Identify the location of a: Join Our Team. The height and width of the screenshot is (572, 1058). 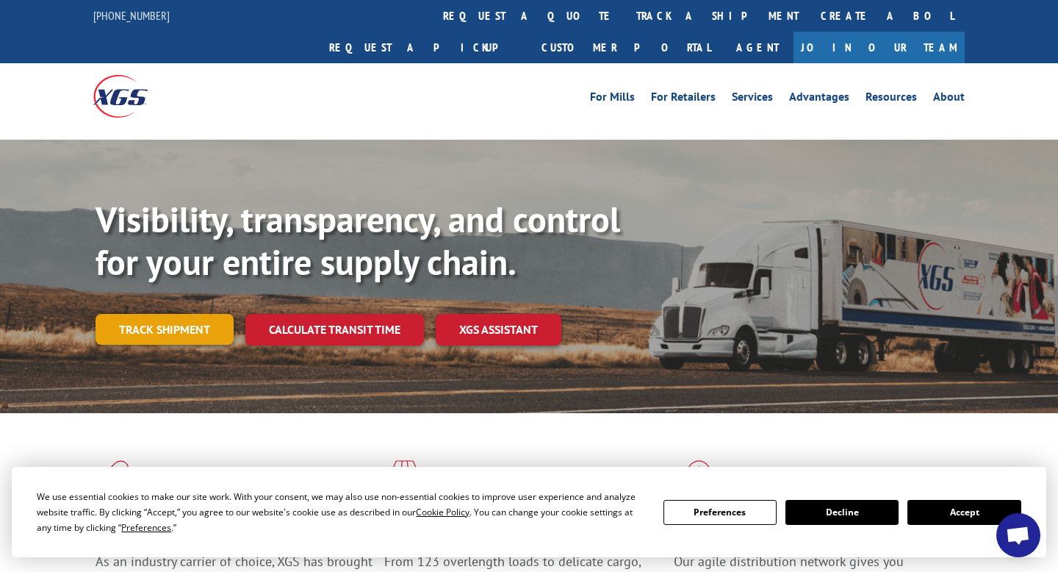
(879, 47).